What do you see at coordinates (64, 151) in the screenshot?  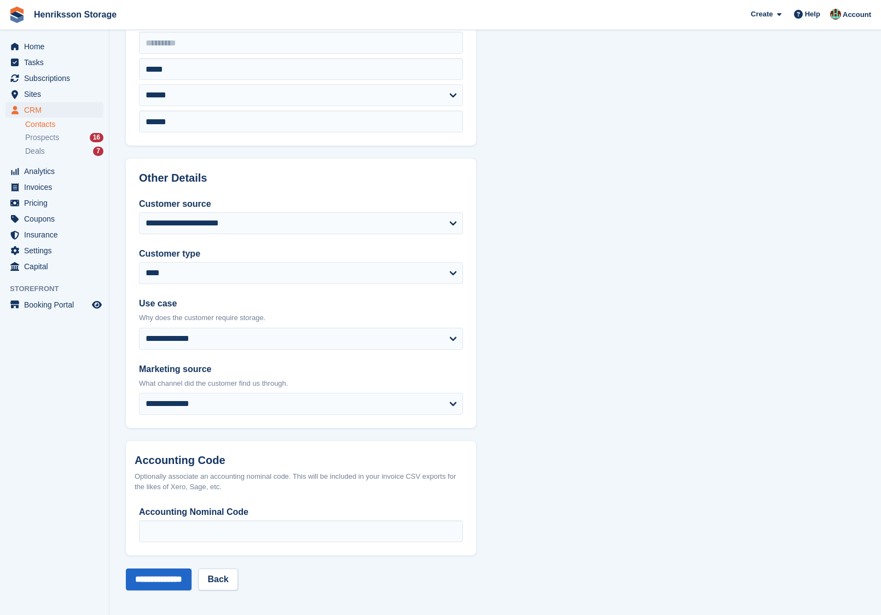 I see `a: Deals 7` at bounding box center [64, 151].